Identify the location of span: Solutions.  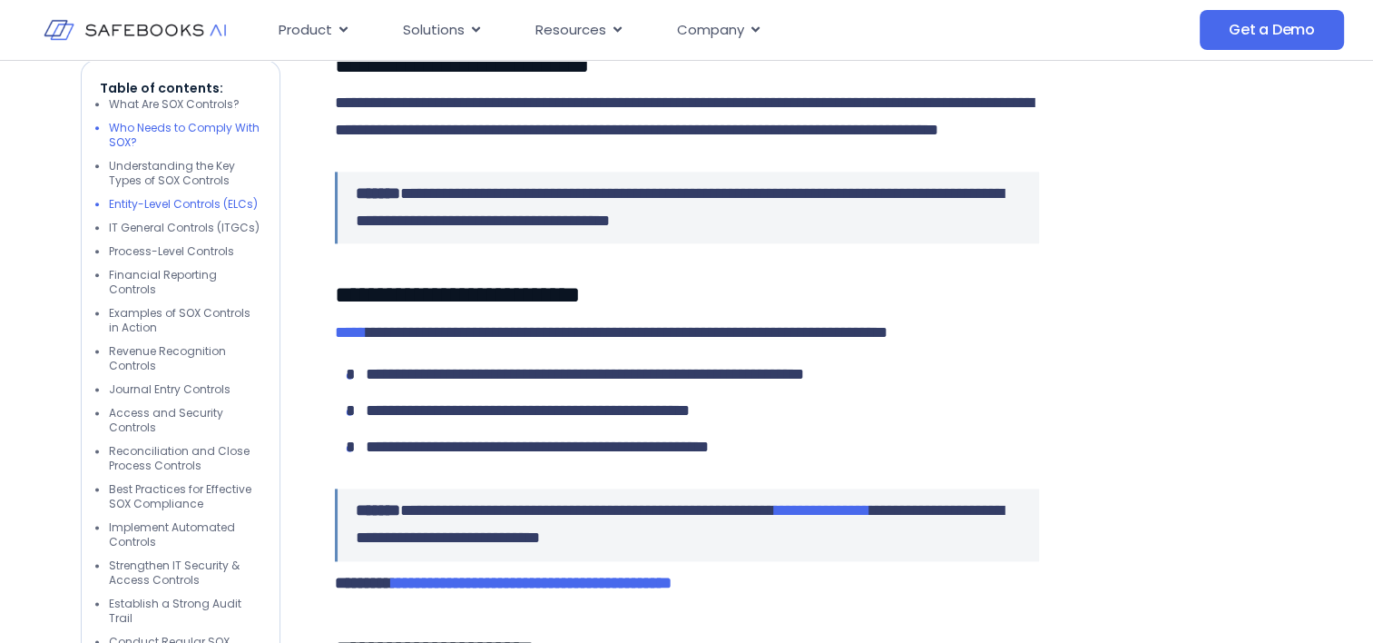
(434, 30).